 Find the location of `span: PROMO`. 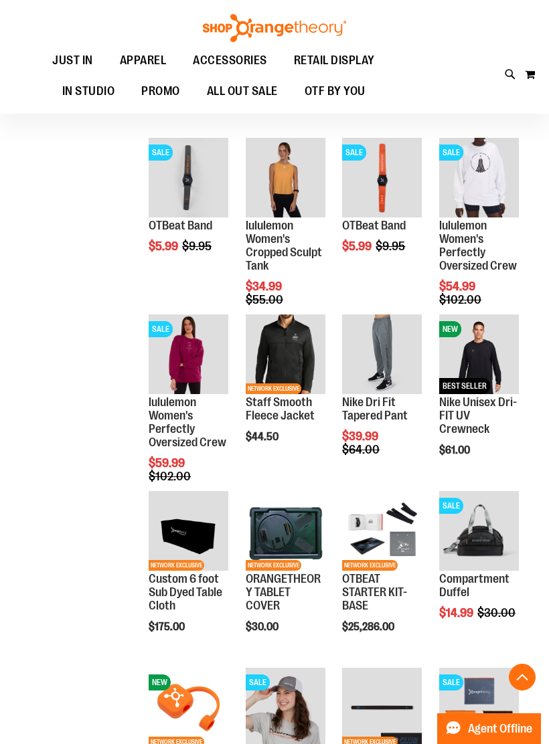

span: PROMO is located at coordinates (161, 91).